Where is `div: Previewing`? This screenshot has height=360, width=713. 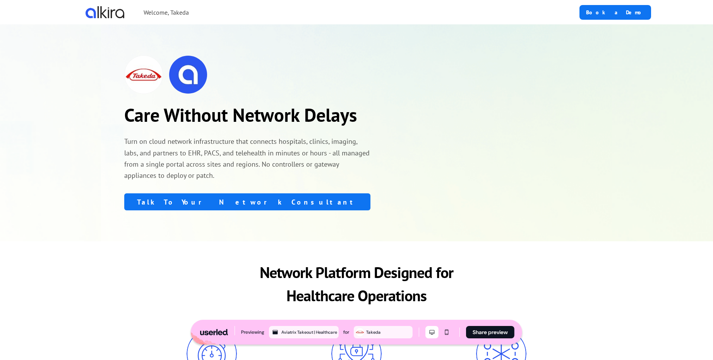
div: Previewing is located at coordinates (253, 332).